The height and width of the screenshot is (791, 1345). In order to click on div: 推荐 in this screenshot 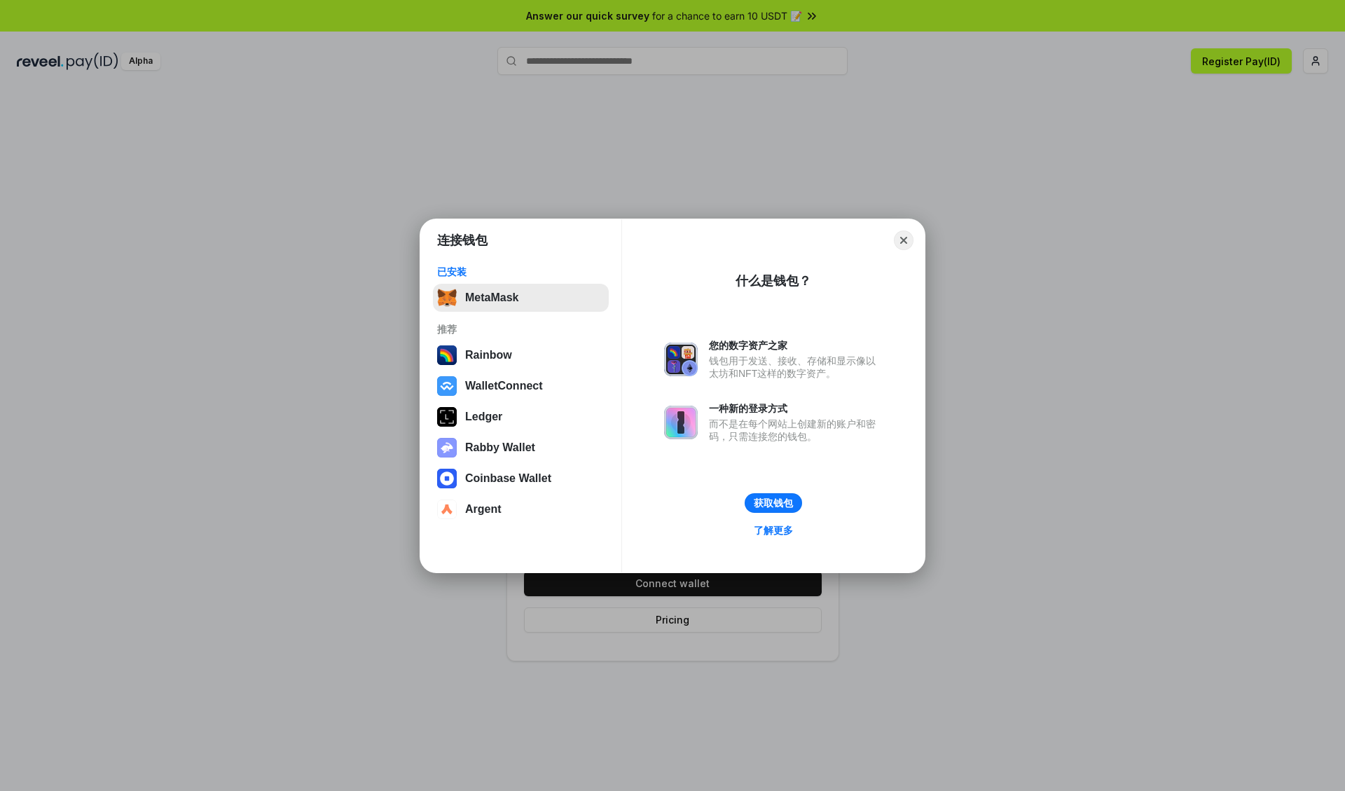, I will do `click(520, 329)`.